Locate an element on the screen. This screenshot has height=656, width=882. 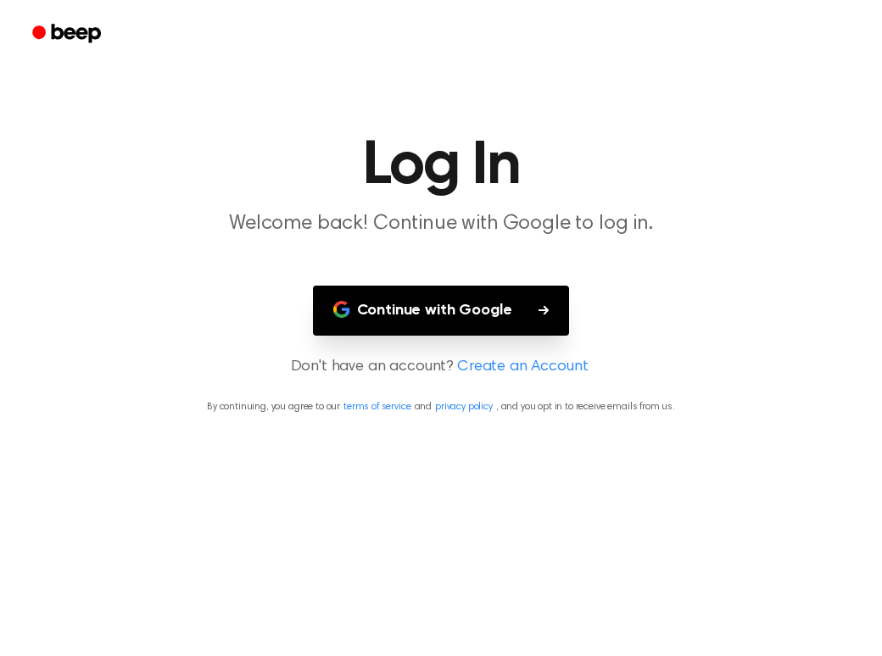
a: Create an Account is located at coordinates (522, 367).